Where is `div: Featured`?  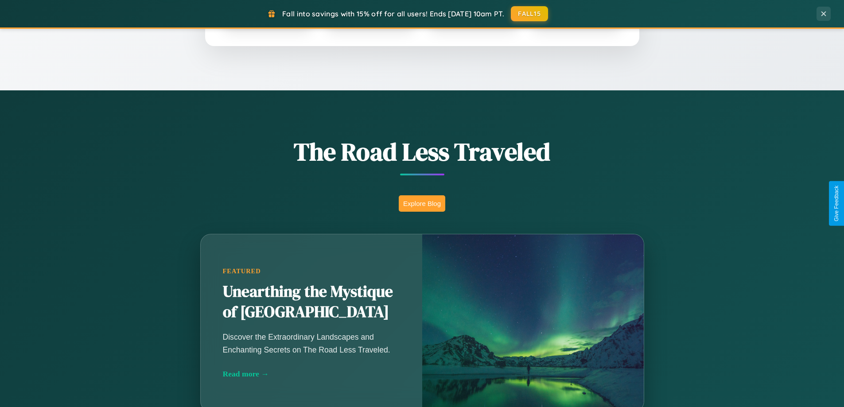
div: Featured is located at coordinates (311, 271).